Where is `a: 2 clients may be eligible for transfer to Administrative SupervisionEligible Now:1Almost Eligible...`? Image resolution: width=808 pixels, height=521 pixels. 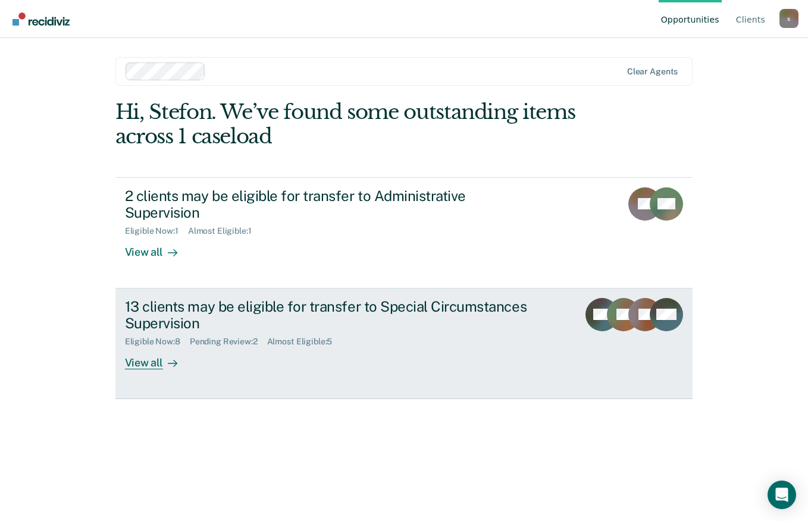
a: 2 clients may be eligible for transfer to Administrative SupervisionEligible Now:1Almost Eligible... is located at coordinates (404, 233).